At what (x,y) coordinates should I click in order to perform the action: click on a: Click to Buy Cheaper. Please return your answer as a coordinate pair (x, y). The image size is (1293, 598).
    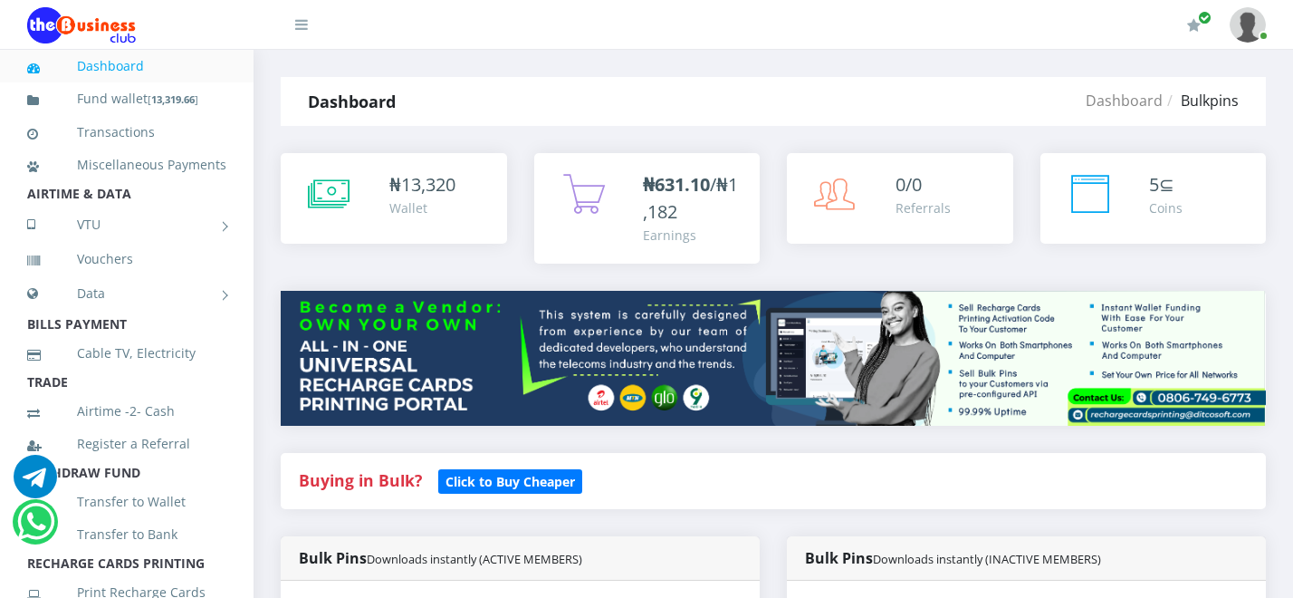
    Looking at the image, I should click on (510, 480).